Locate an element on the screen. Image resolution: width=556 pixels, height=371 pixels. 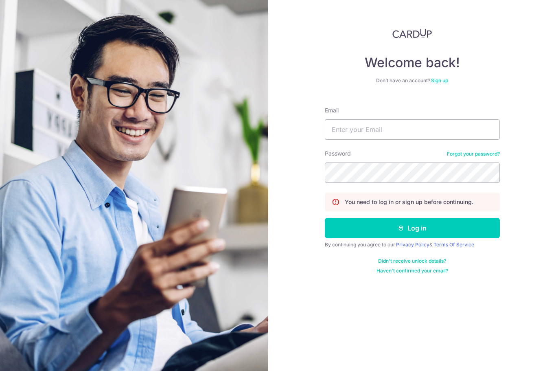
input: Enter your Email is located at coordinates (412, 129).